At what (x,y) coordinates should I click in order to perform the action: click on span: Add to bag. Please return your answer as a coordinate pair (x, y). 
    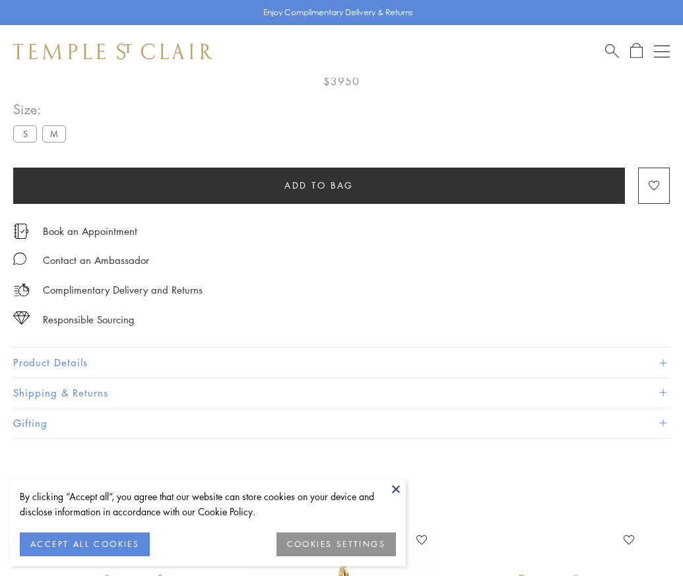
    Looking at the image, I should click on (319, 185).